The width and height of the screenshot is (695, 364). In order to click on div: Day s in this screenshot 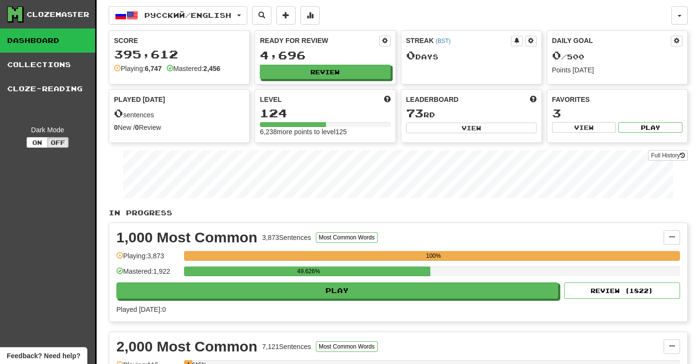, I will do `click(472, 56)`.